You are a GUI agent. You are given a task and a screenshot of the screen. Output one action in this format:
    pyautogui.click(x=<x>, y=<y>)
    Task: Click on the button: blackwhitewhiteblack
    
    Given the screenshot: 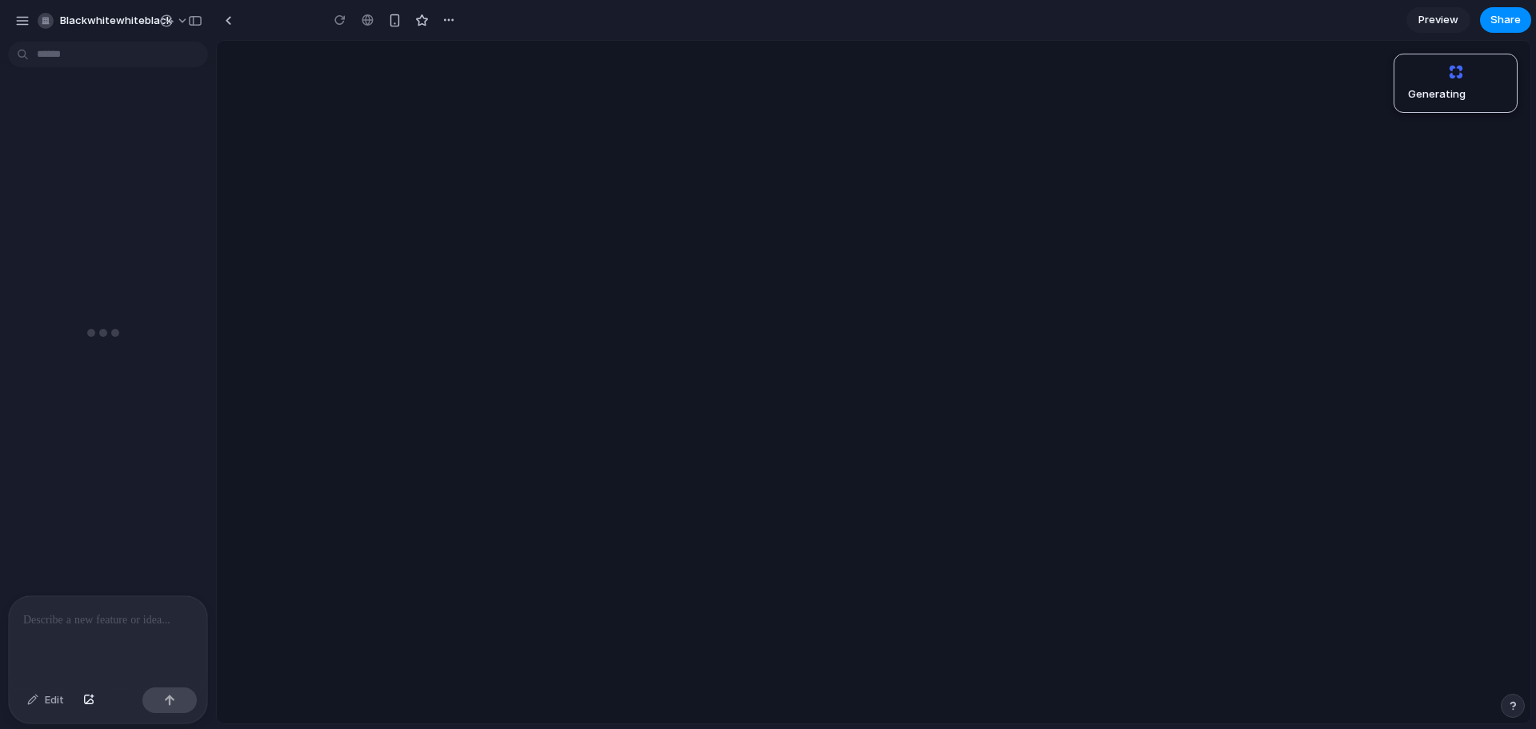 What is the action you would take?
    pyautogui.click(x=114, y=21)
    